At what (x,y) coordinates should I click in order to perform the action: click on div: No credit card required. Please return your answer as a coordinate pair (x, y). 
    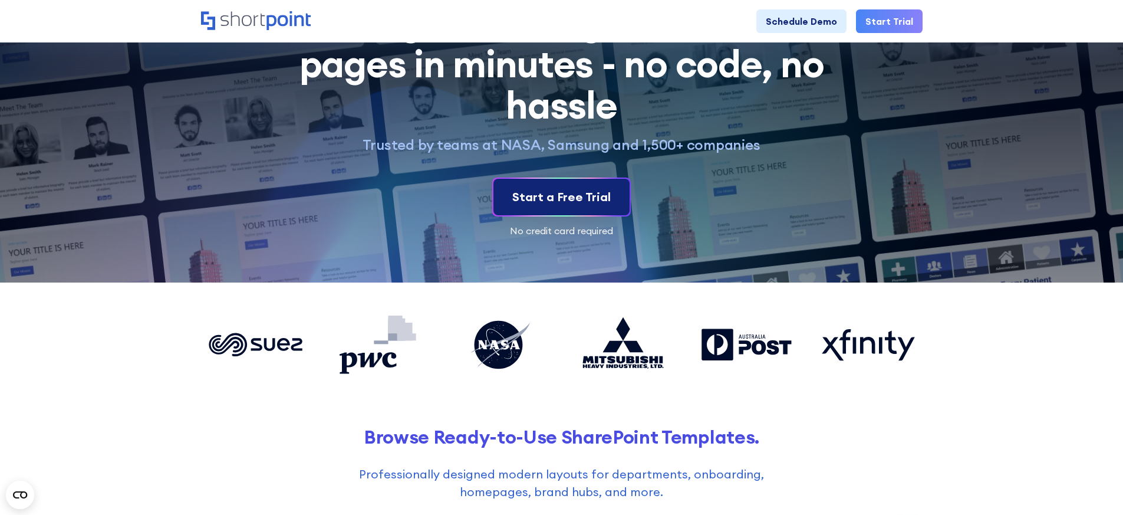
    Looking at the image, I should click on (562, 231).